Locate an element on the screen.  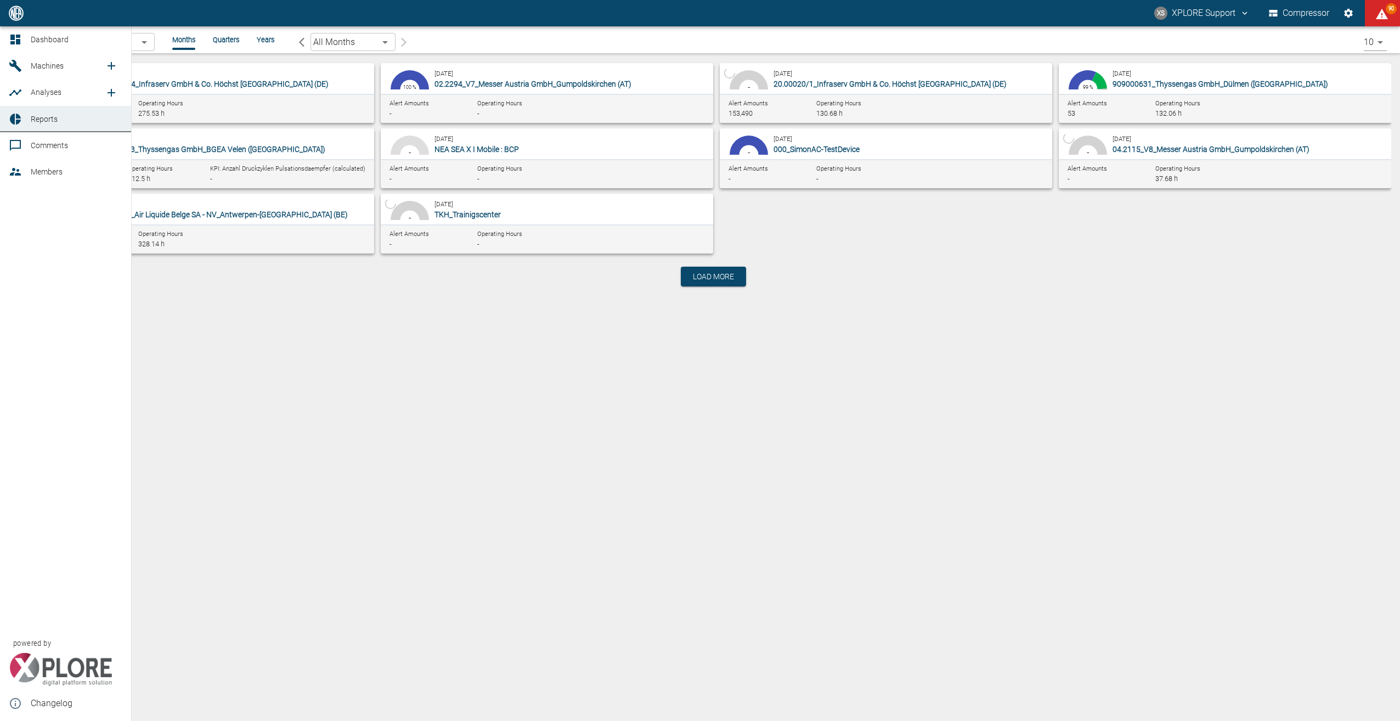
span: powered by is located at coordinates (32, 643).